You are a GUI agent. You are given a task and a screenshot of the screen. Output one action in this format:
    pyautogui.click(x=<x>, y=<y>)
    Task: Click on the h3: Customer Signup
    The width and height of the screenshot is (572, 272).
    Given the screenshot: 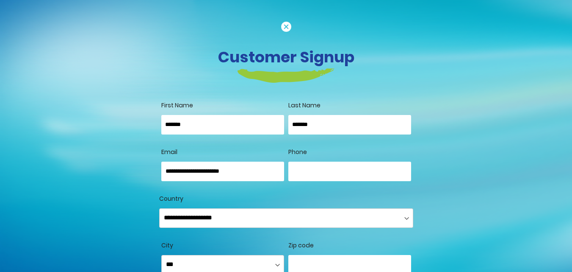 What is the action you would take?
    pyautogui.click(x=286, y=57)
    